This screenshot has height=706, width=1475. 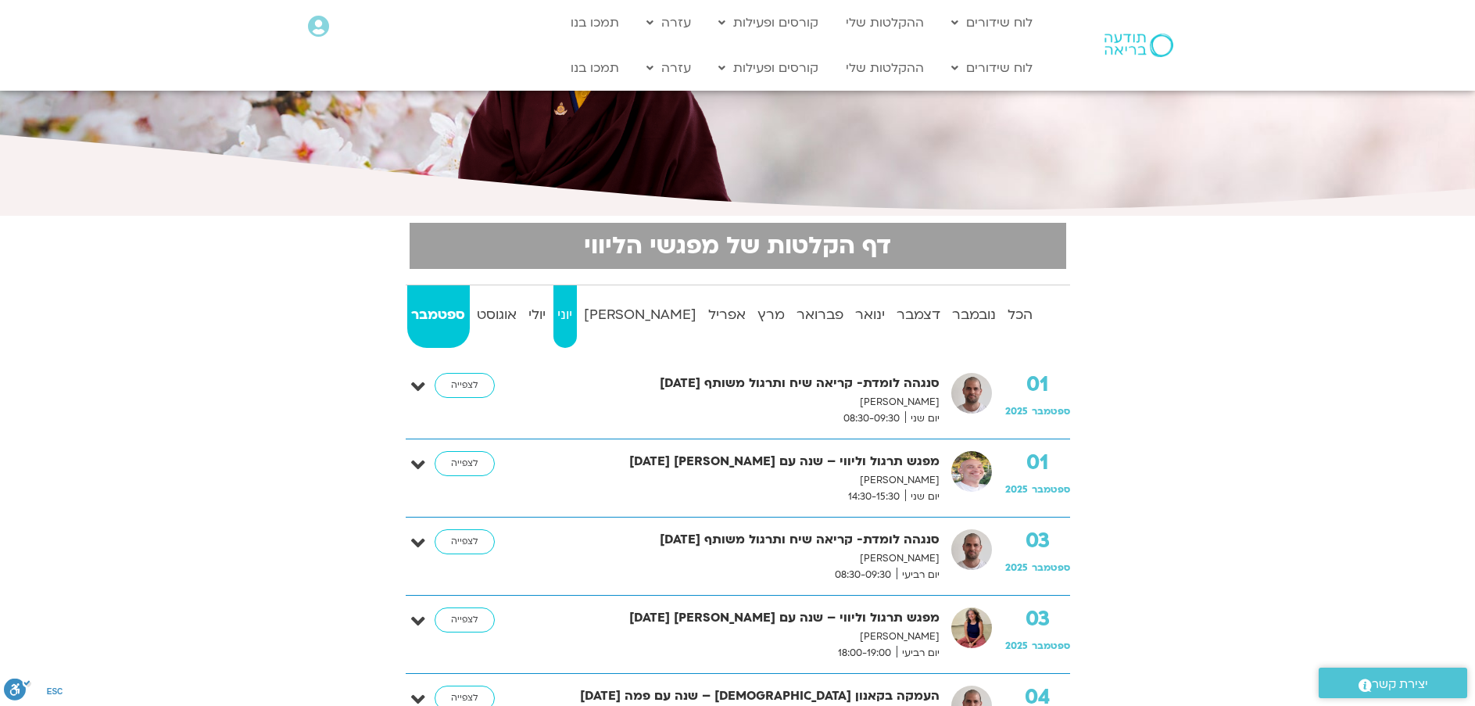 What do you see at coordinates (727, 317) in the screenshot?
I see `a: אפריל` at bounding box center [727, 317].